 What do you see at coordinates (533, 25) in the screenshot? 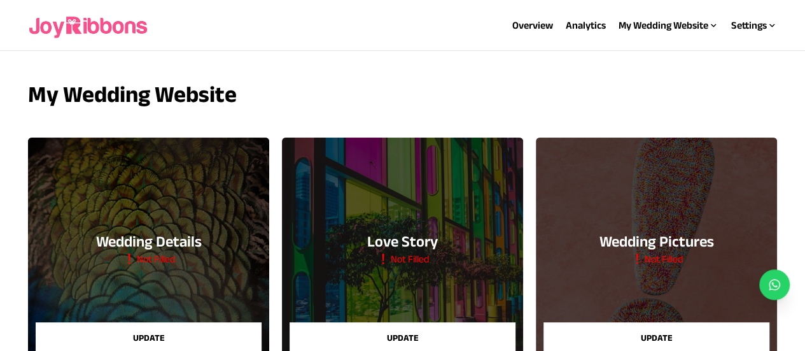
I see `a: Overview` at bounding box center [533, 25].